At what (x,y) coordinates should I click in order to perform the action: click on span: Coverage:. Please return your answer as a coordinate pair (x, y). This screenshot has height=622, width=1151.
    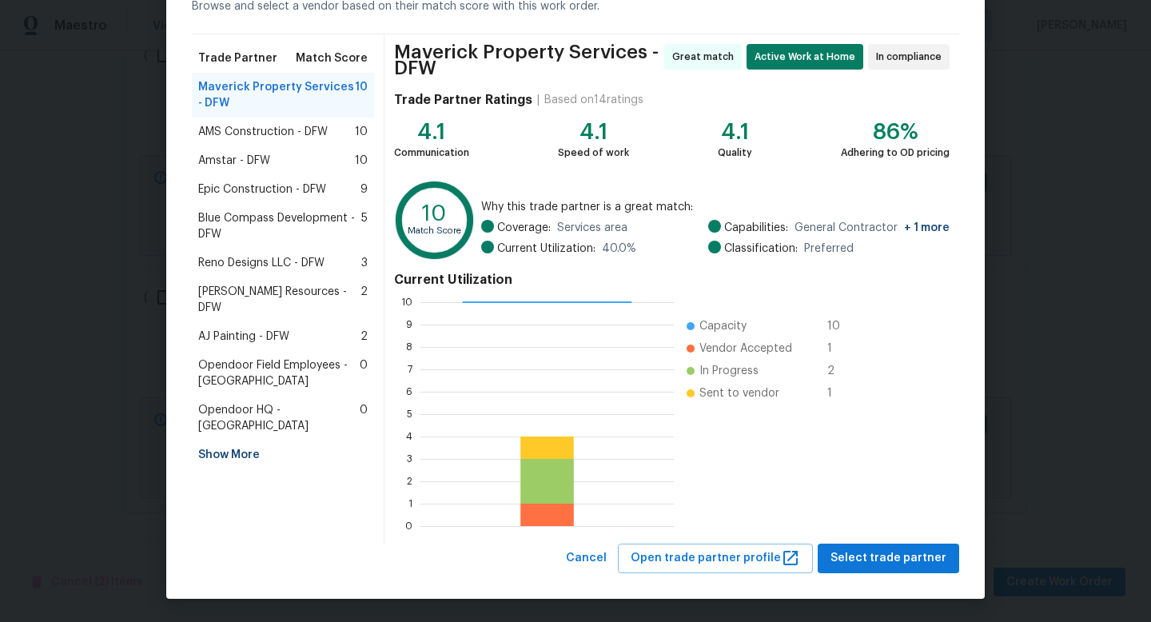
    Looking at the image, I should click on (524, 228).